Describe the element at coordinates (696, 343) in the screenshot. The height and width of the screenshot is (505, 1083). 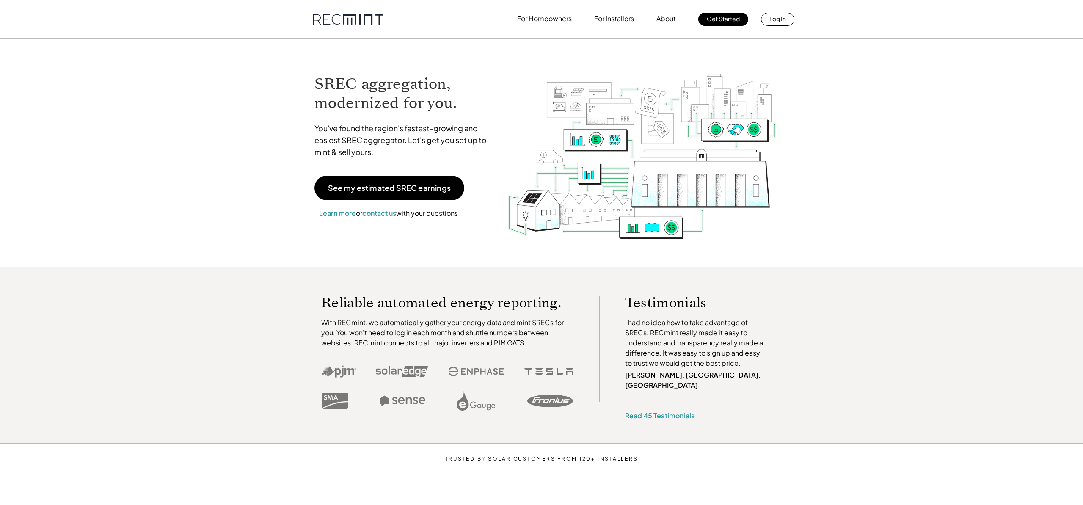
I see `p: I had no idea how to take advantage of SRECs. RECmint really made it easy to understand and trans...` at that location.